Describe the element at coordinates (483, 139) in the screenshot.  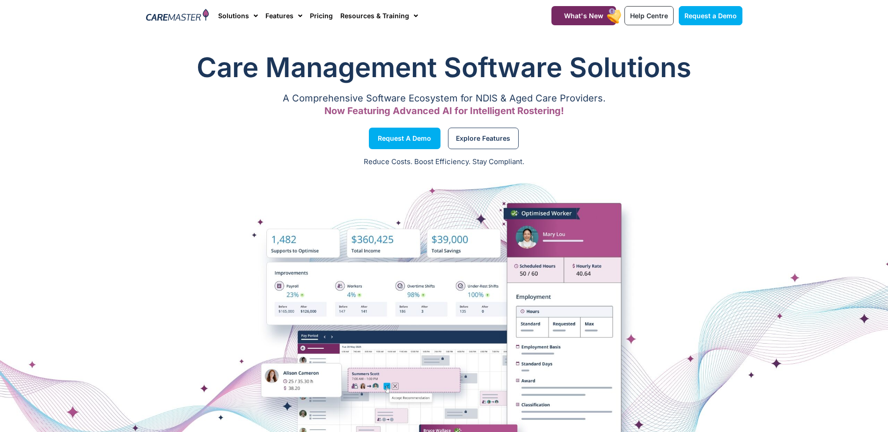
I see `a: Explore Features` at that location.